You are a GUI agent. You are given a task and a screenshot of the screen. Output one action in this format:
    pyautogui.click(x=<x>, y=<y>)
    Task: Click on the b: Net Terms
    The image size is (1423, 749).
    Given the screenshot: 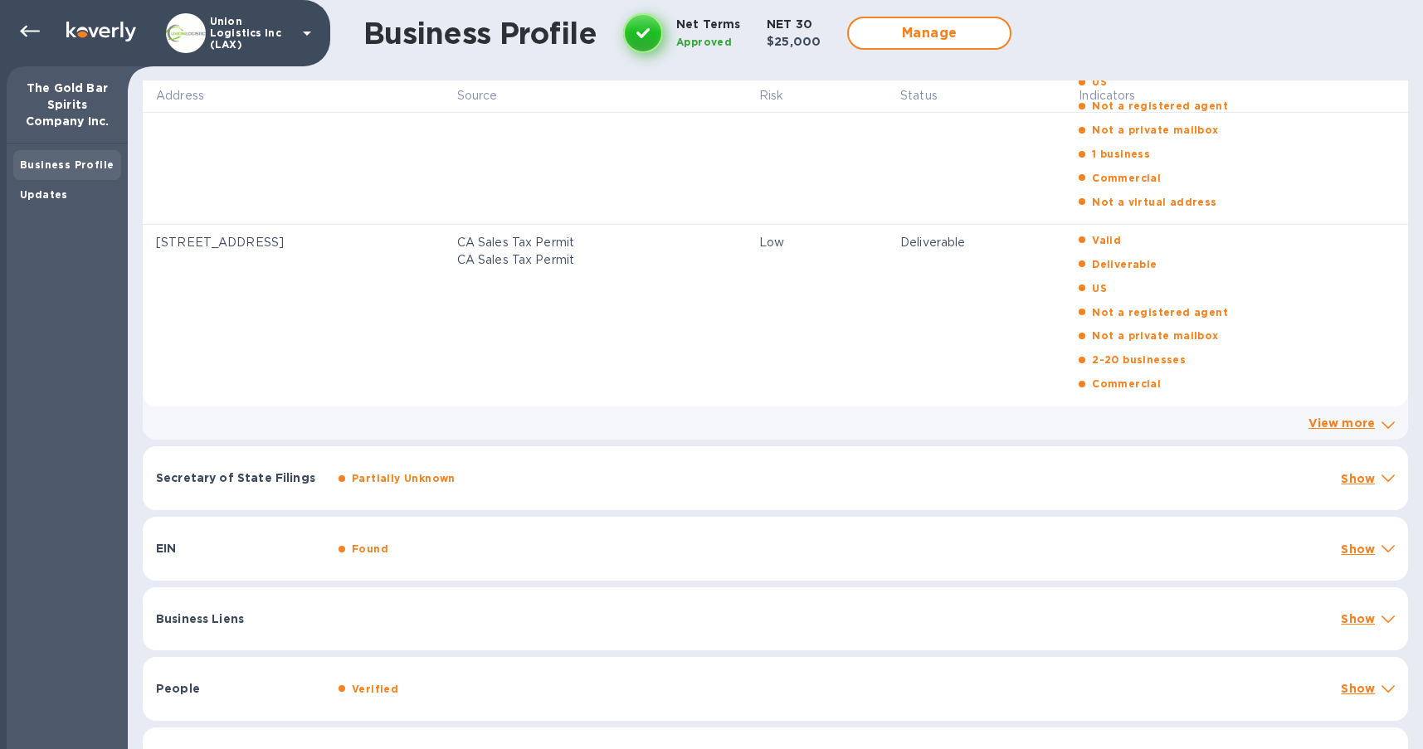 What is the action you would take?
    pyautogui.click(x=708, y=24)
    